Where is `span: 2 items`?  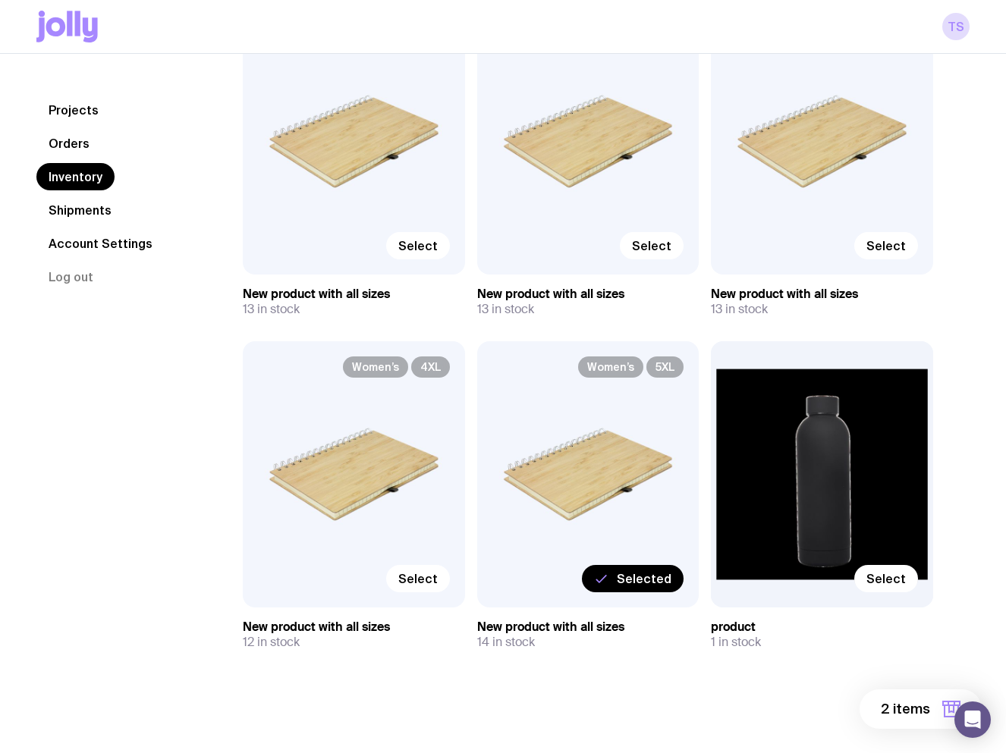
span: 2 items is located at coordinates (905, 709).